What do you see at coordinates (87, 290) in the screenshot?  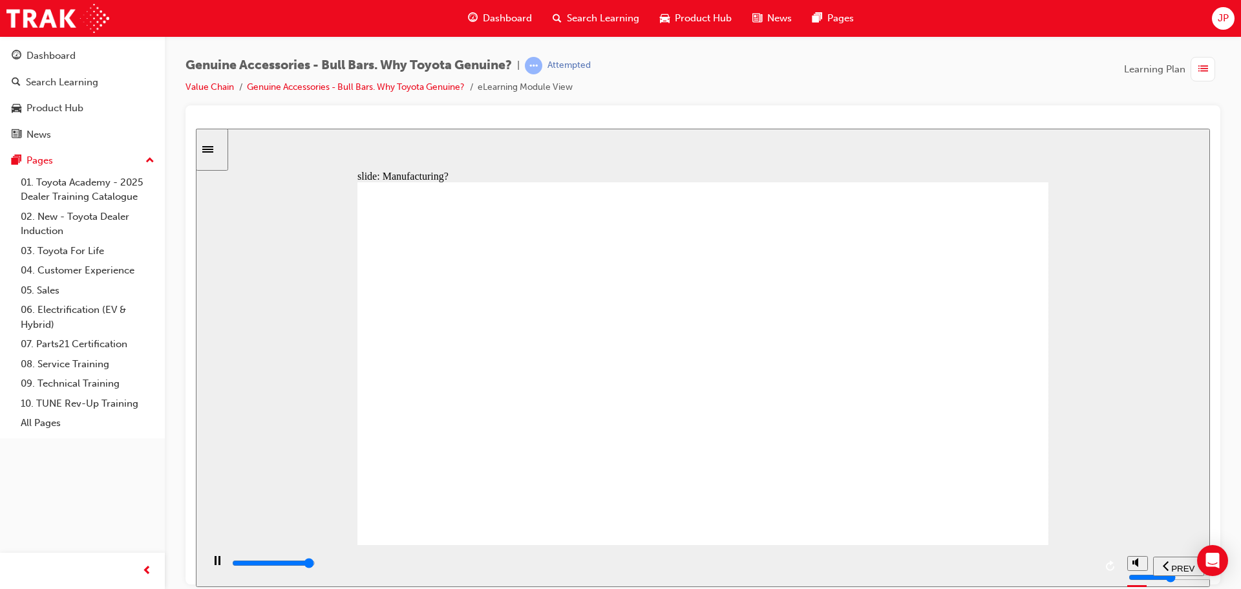 I see `a: 05. Sales` at bounding box center [87, 290].